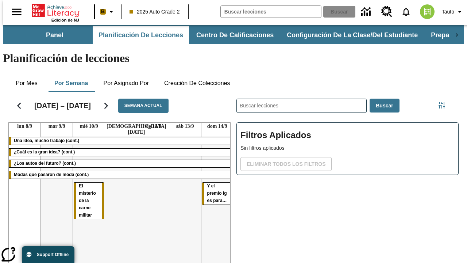 The height and width of the screenshot is (263, 467). What do you see at coordinates (121, 163) in the screenshot?
I see `div: ¿Los autos del futuro? (cont.)` at bounding box center [121, 163].